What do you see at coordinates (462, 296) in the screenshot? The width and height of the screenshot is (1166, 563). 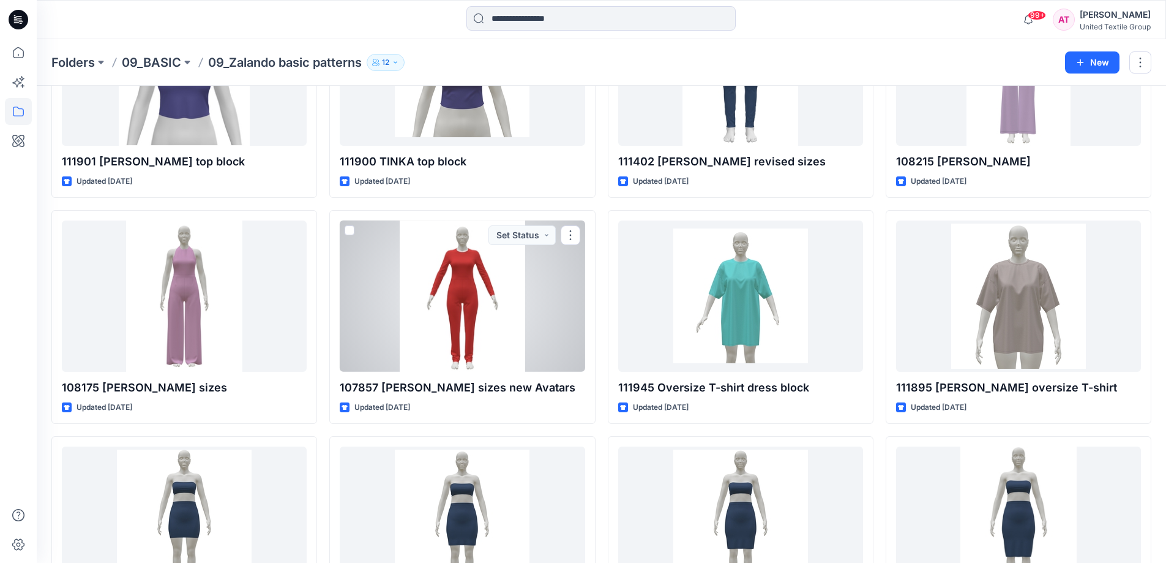 I see `a: 107857 JANA sizes new Avatars` at bounding box center [462, 296].